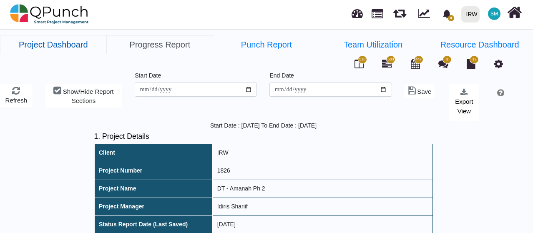 Image resolution: width=533 pixels, height=233 pixels. What do you see at coordinates (463, 102) in the screenshot?
I see `button: Export View` at bounding box center [463, 102].